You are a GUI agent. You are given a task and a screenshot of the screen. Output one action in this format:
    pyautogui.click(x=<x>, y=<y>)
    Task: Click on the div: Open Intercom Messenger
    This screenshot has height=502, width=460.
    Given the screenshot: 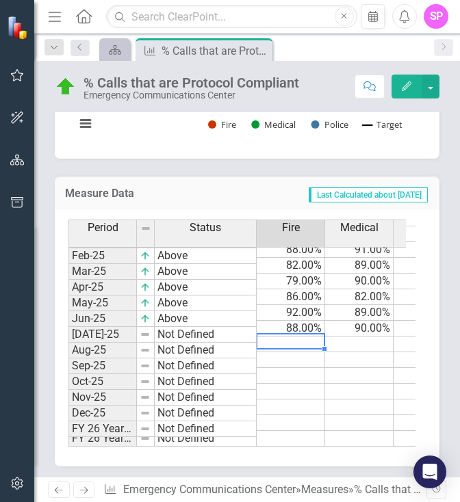 What is the action you would take?
    pyautogui.click(x=430, y=472)
    